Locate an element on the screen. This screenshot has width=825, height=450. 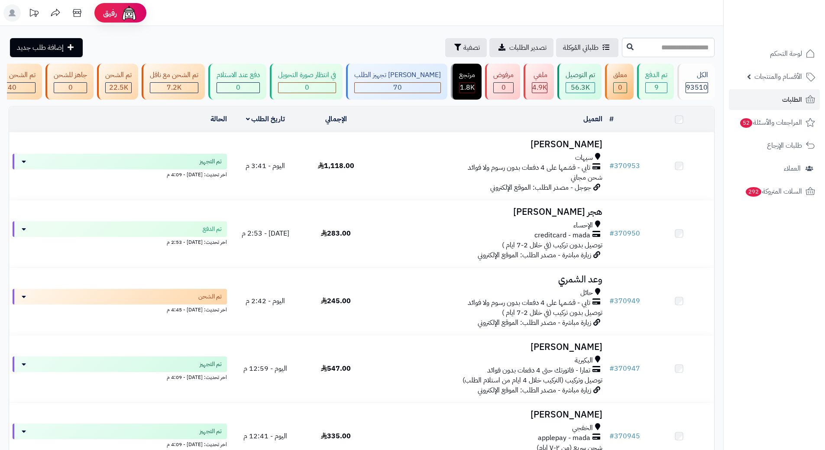
span: 93510 is located at coordinates (697, 87).